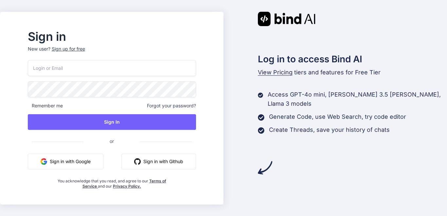 This screenshot has width=447, height=216. What do you see at coordinates (124, 184) in the screenshot?
I see `a: Terms of Service` at bounding box center [124, 184].